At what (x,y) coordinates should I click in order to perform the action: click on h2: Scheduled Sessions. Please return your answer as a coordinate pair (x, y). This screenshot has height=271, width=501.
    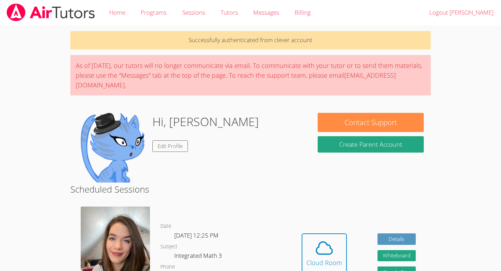
    Looking at the image, I should click on (250, 189).